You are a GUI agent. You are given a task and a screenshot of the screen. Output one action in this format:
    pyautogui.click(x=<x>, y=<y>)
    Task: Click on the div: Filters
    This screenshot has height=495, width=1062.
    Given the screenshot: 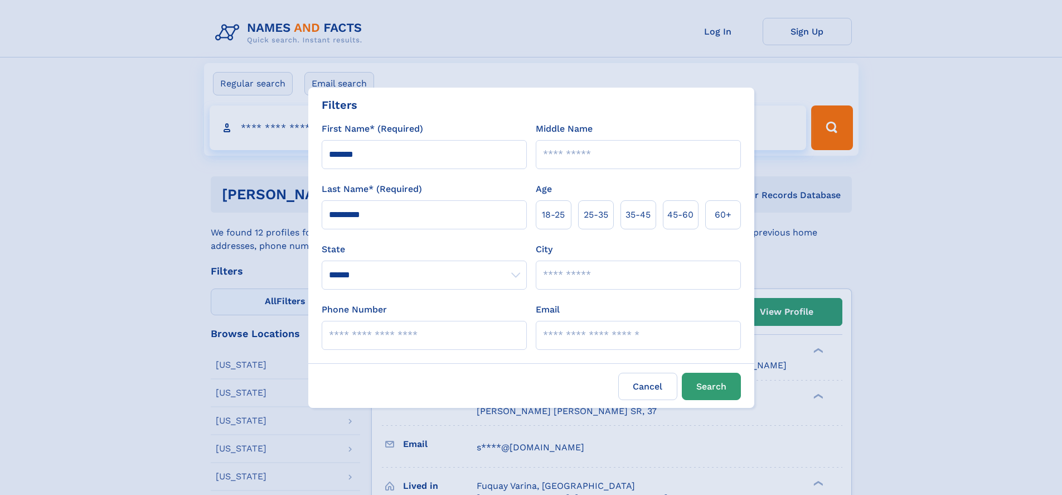 What is the action you would take?
    pyautogui.click(x=340, y=105)
    